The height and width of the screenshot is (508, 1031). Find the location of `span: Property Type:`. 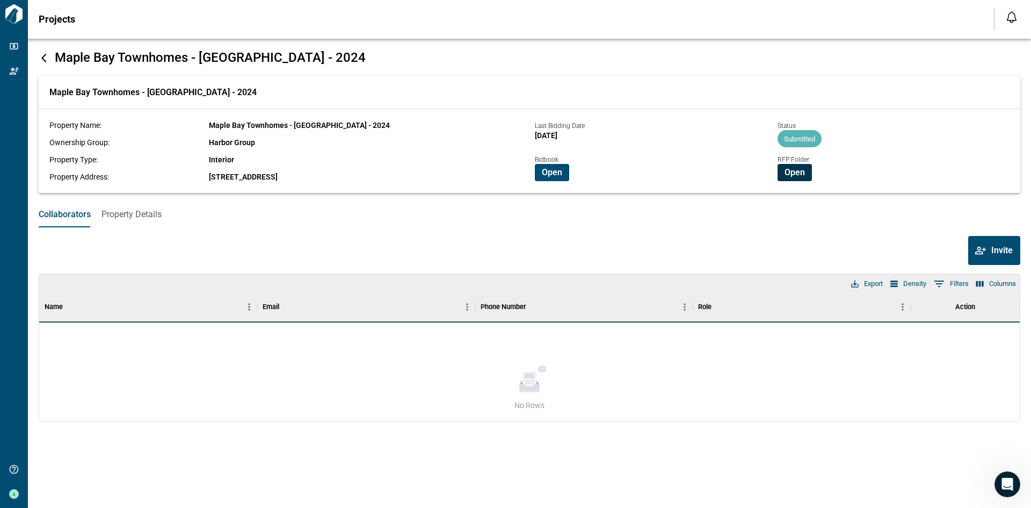

span: Property Type: is located at coordinates (74, 160).